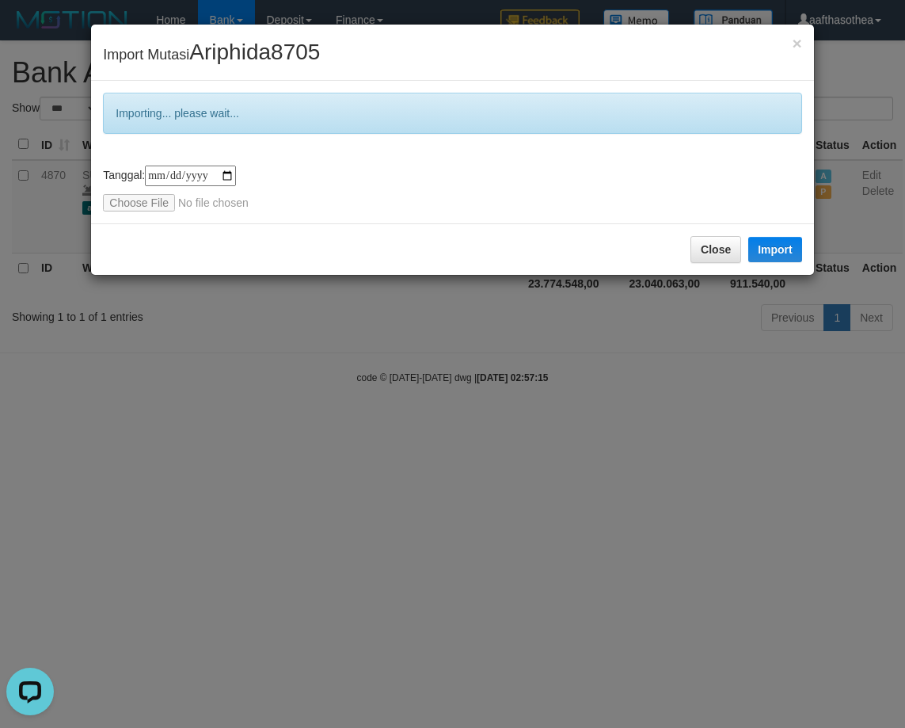  I want to click on div: Importing... please wait..., so click(452, 113).